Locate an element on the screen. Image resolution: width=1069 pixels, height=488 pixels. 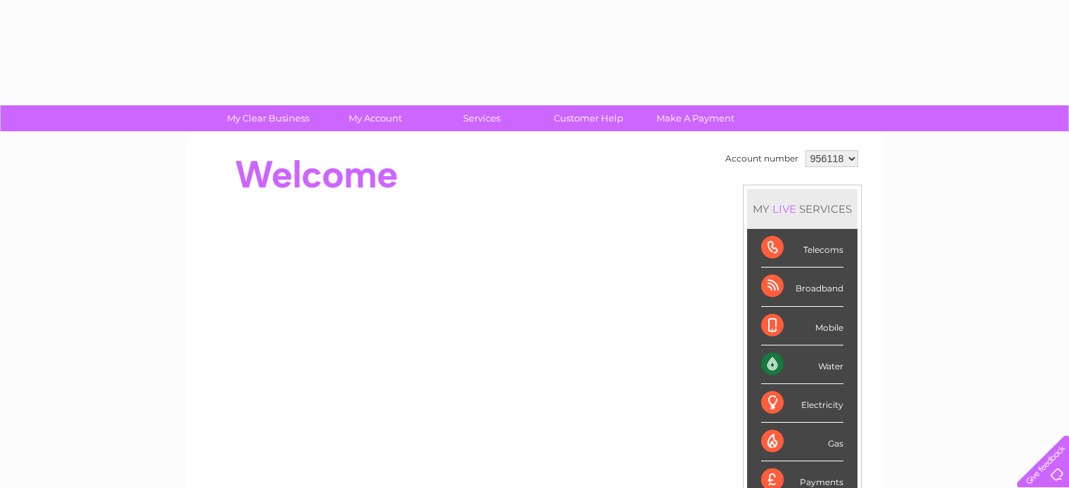
td: Account number is located at coordinates (762, 159).